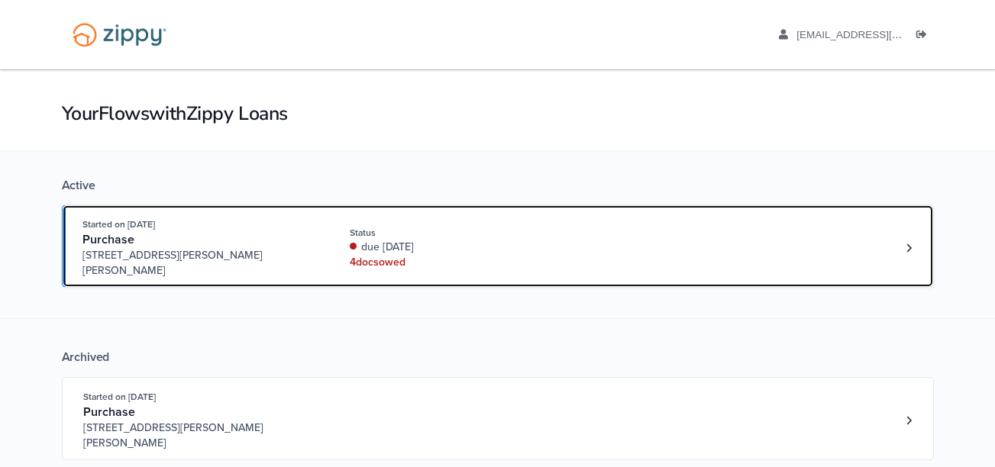  What do you see at coordinates (498, 246) in the screenshot?
I see `a: Open loan 4201219` at bounding box center [498, 246].